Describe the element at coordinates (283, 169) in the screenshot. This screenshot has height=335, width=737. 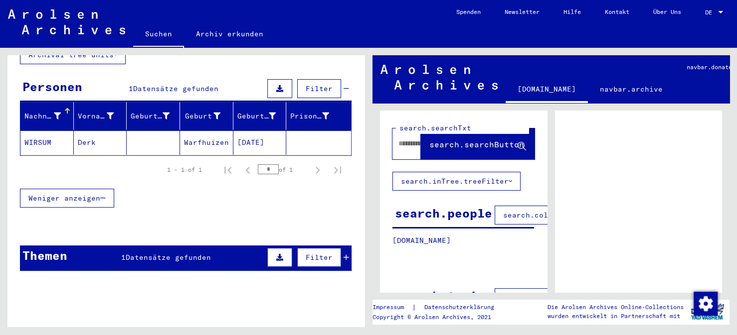
I see `div: of 1` at that location.